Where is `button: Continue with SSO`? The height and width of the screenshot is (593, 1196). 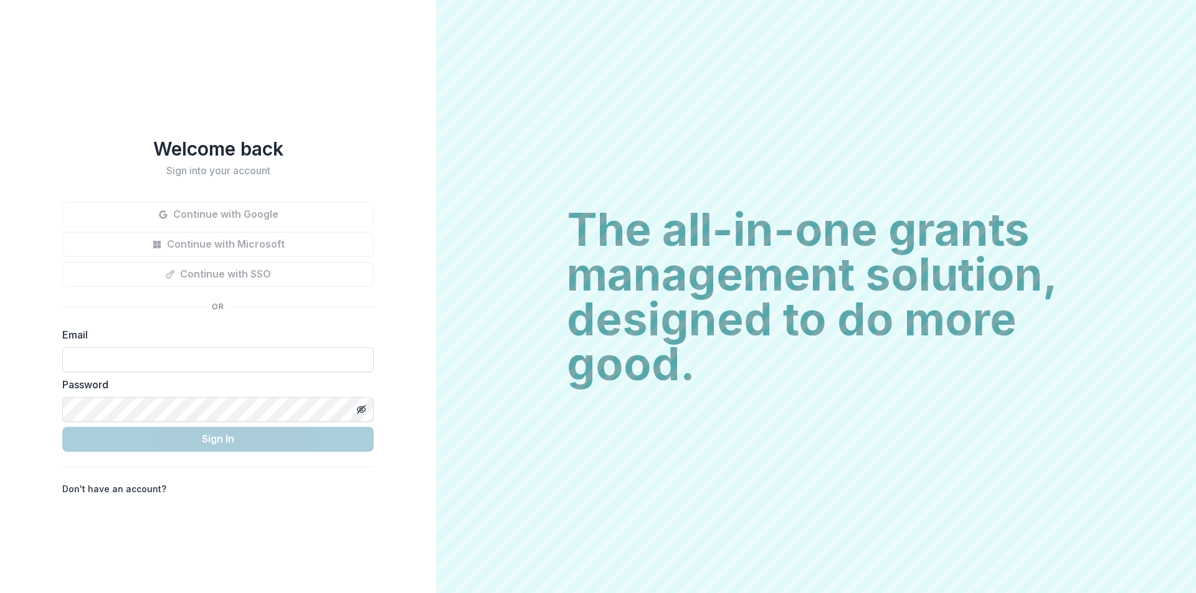 button: Continue with SSO is located at coordinates (218, 275).